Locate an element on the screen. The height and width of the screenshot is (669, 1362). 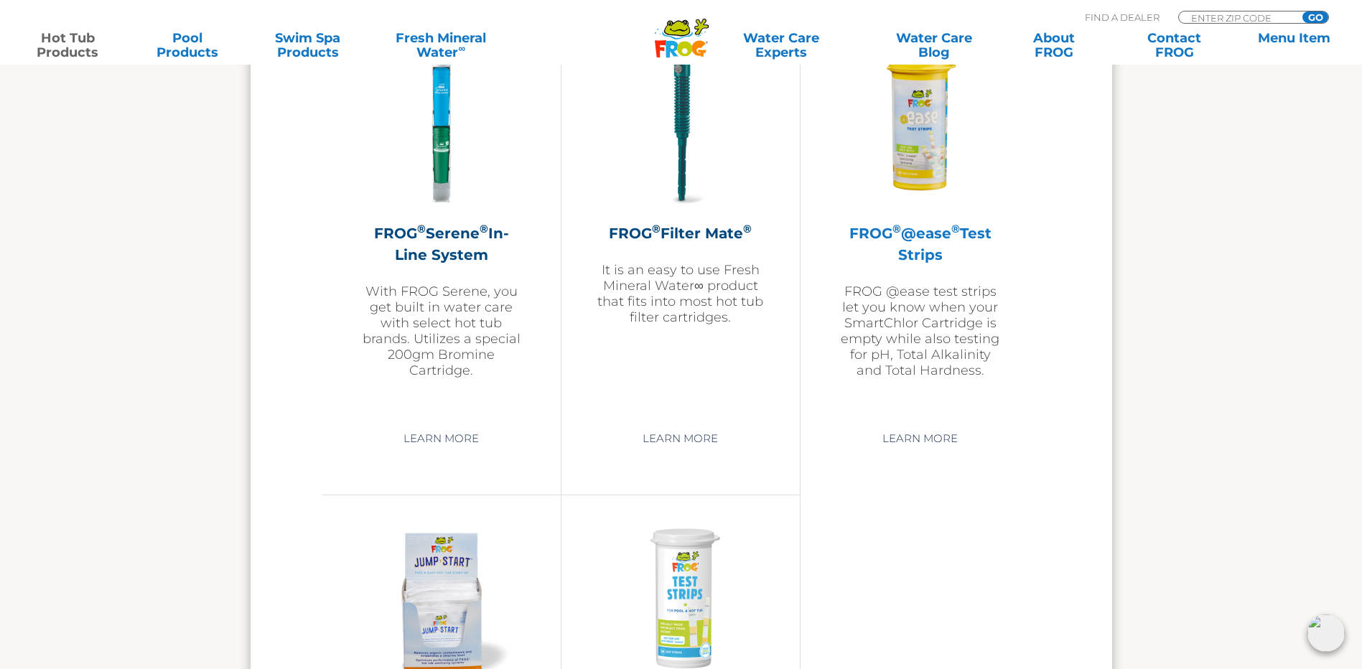
a: ContactFROG is located at coordinates (1174, 45).